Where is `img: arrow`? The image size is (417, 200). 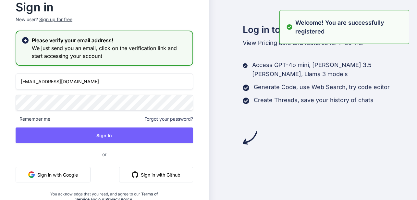 img: arrow is located at coordinates (250, 138).